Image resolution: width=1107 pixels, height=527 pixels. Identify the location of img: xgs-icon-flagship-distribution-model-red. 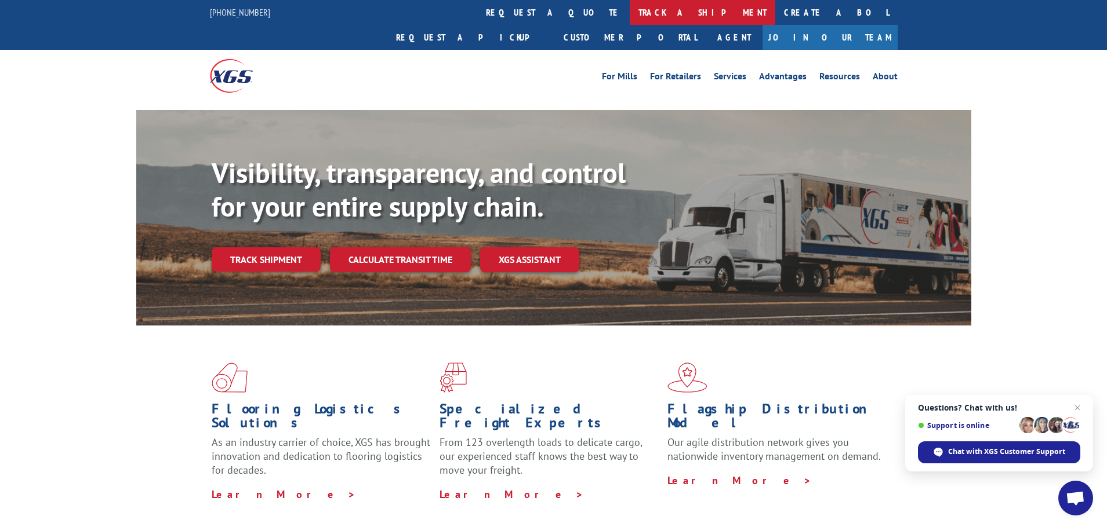
(687, 378).